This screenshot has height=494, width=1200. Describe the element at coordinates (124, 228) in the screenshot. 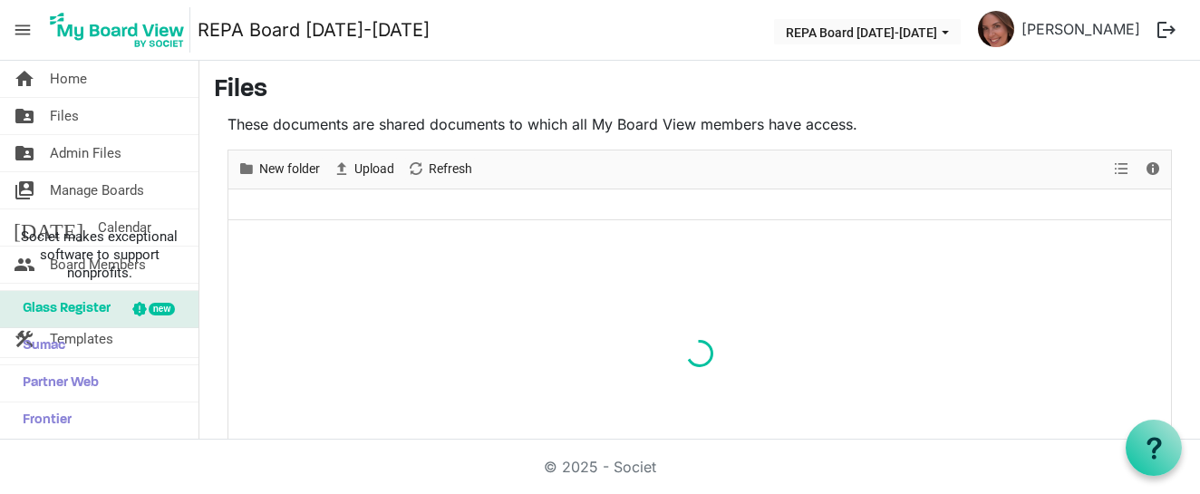

I see `span: Calendar` at that location.